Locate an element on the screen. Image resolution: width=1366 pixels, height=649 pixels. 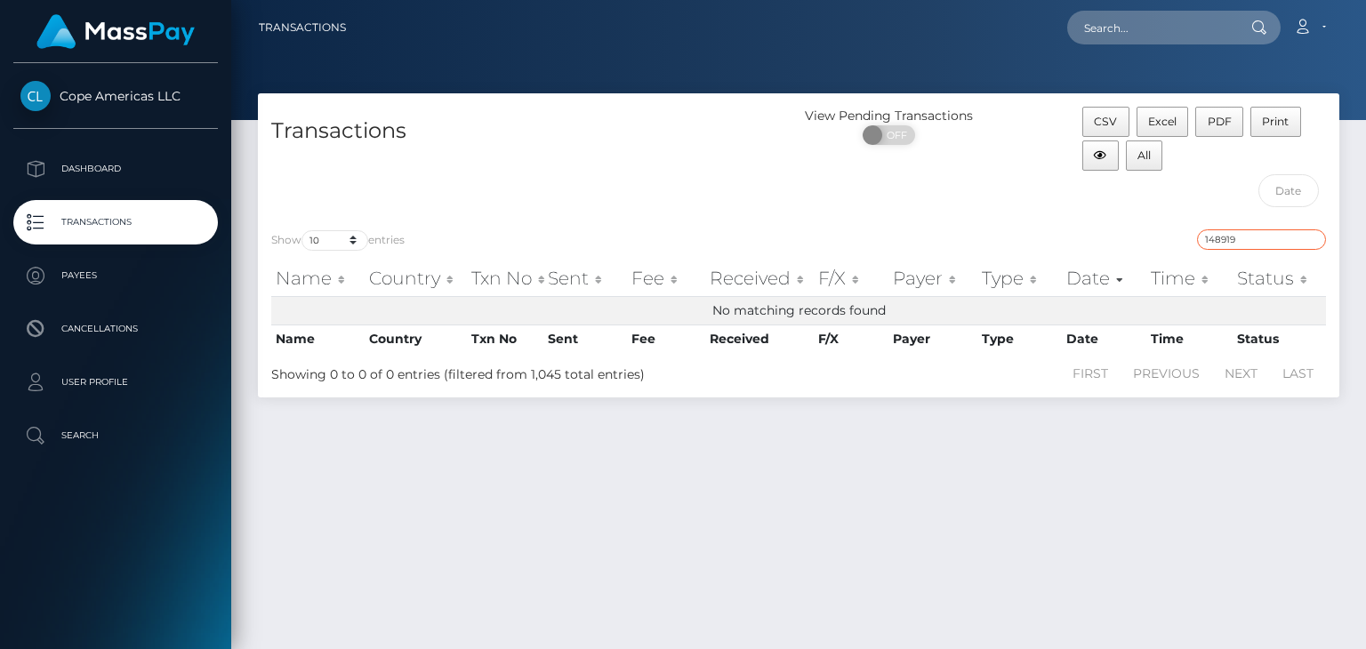
div: Showing 0 to 0 of 0 entries (filtered from 1,045 total entries) is located at coordinates (483, 371).